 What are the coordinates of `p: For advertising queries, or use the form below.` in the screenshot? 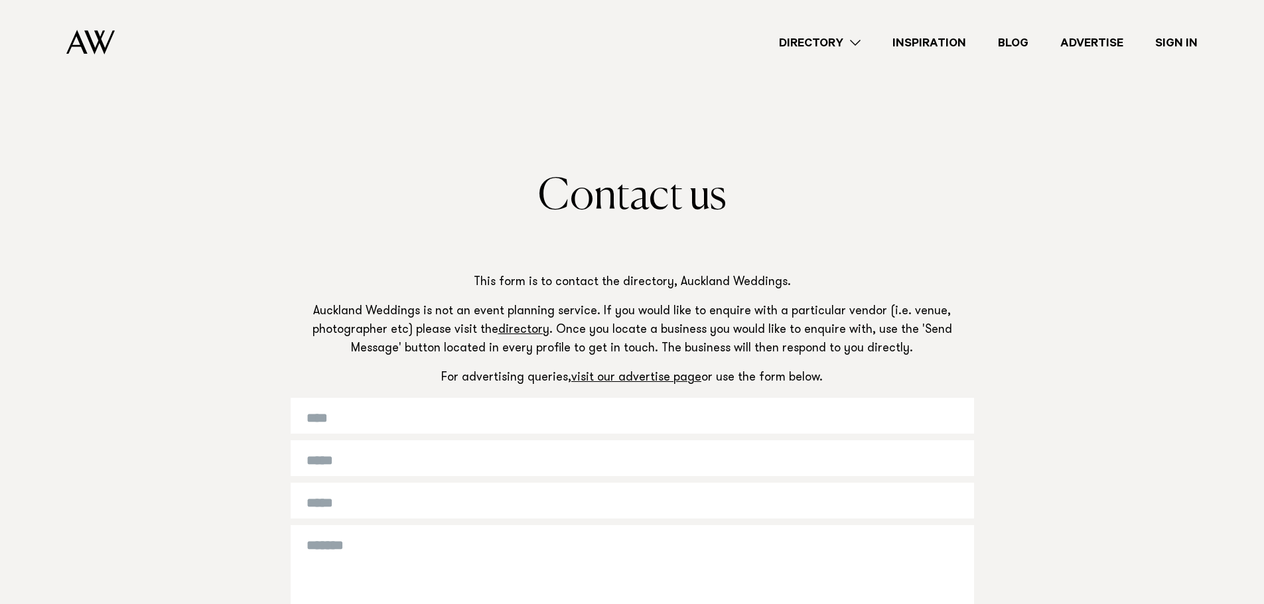 It's located at (632, 379).